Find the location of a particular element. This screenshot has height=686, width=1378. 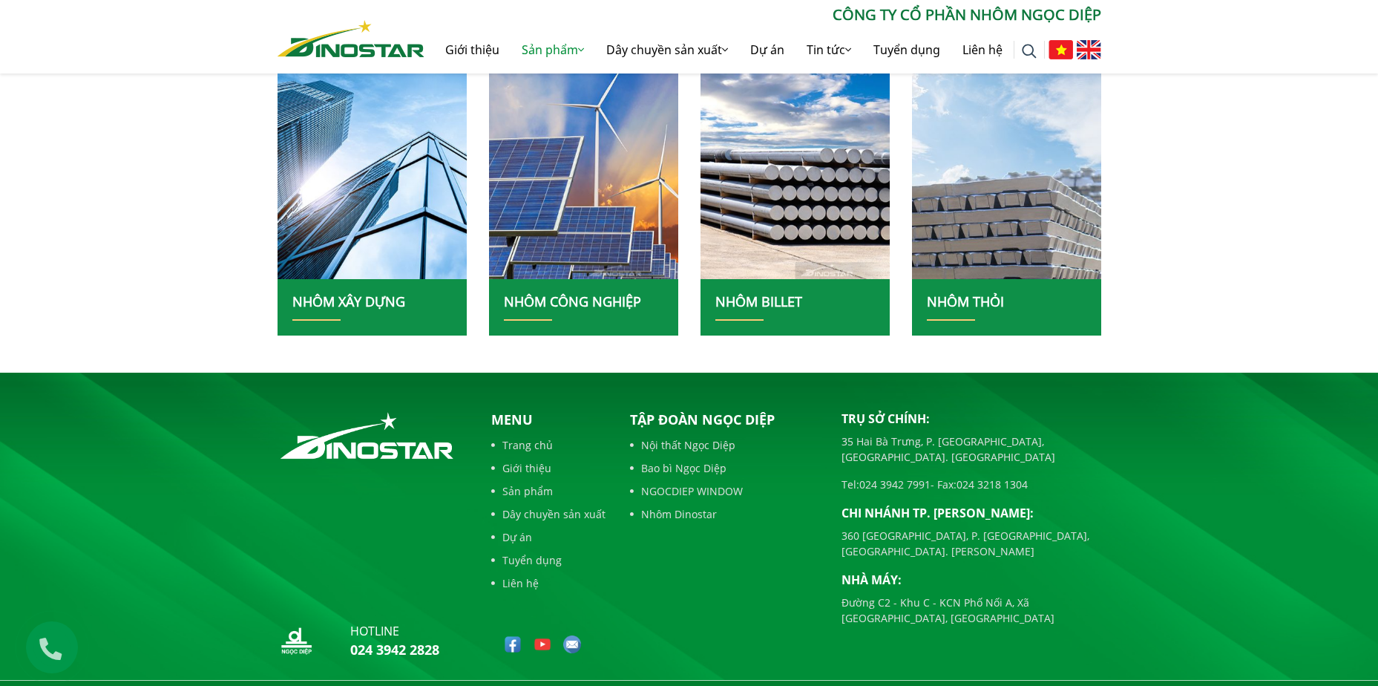

a: 024 3942 7991 is located at coordinates (895, 484).